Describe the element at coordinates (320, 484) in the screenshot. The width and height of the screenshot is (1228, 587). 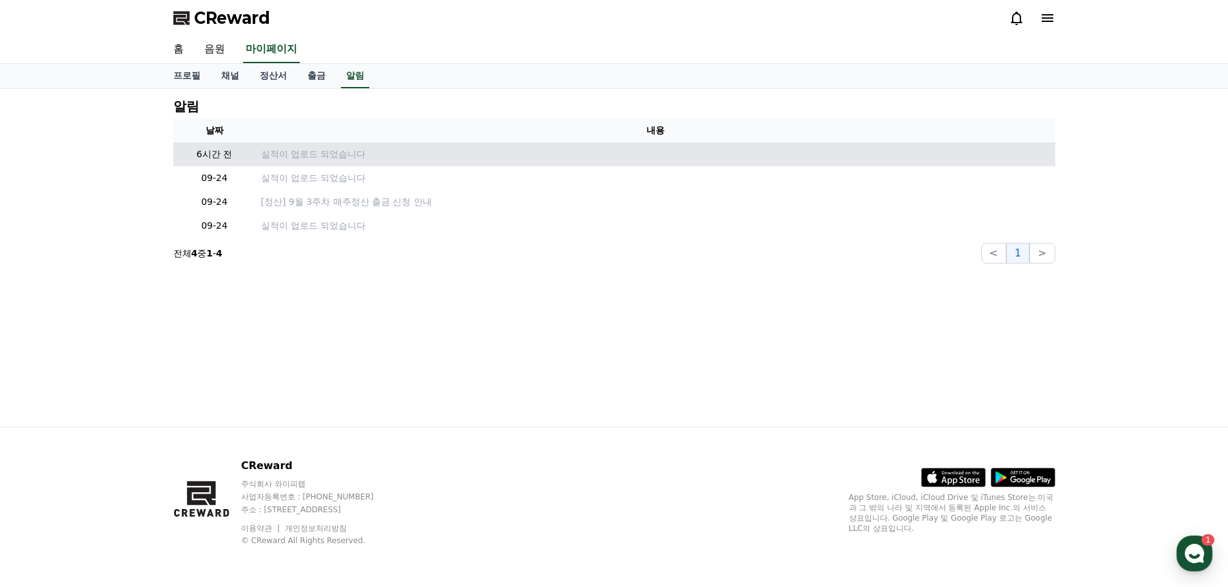
I see `p: 주식회사 와이피랩` at that location.